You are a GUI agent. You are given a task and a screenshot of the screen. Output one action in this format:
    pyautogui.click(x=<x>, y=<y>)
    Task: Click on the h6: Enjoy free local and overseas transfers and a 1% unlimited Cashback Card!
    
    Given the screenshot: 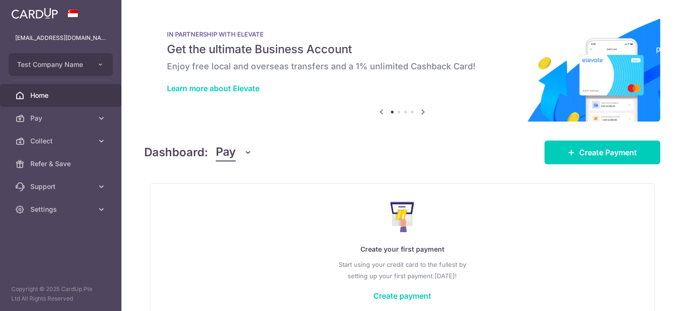 What is the action you would take?
    pyautogui.click(x=402, y=66)
    